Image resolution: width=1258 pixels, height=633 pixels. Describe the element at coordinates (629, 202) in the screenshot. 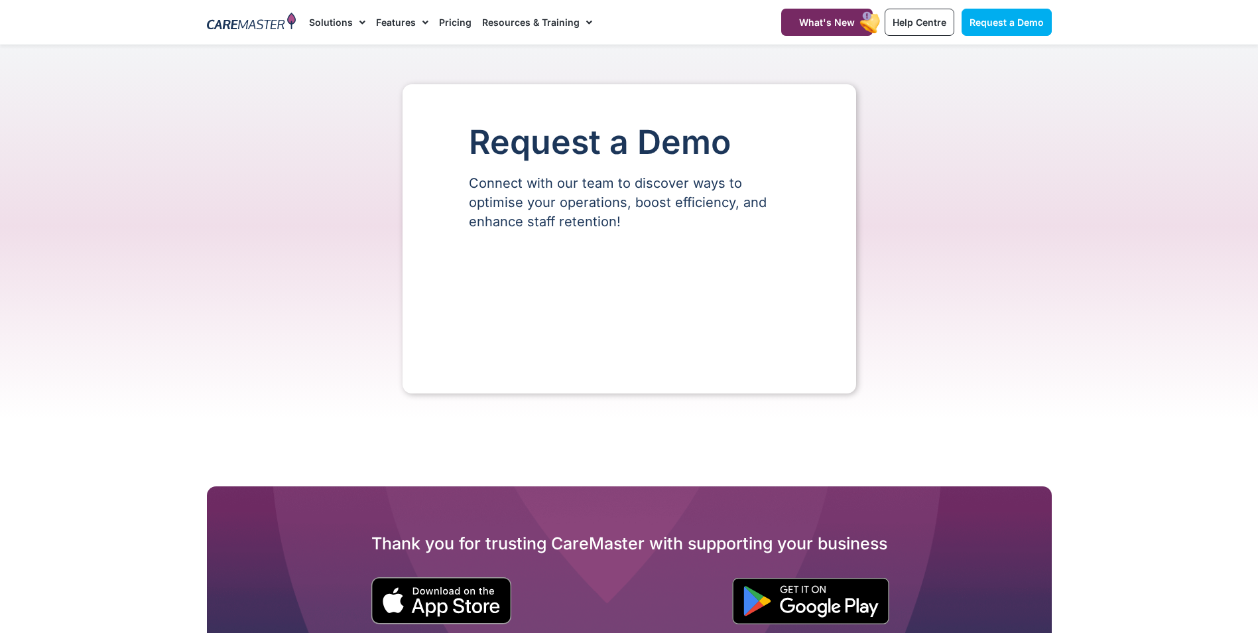

I see `p: Connect with our team to discover ways to optimise your operations, boost efficiency, and enhance...` at that location.